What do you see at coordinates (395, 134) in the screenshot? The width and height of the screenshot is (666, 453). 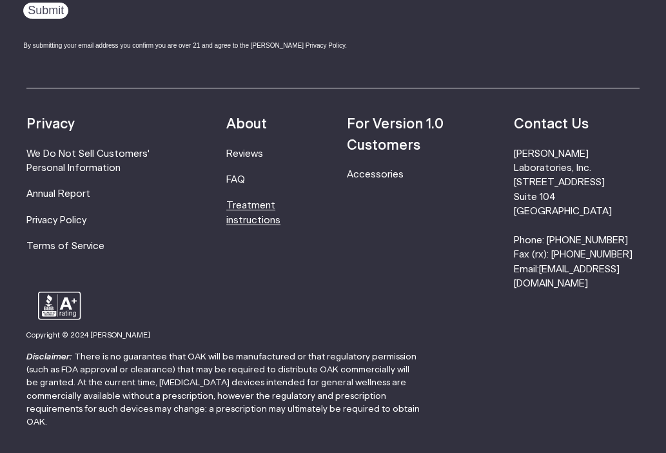 I see `strong: For Version 1.0 Customers` at bounding box center [395, 134].